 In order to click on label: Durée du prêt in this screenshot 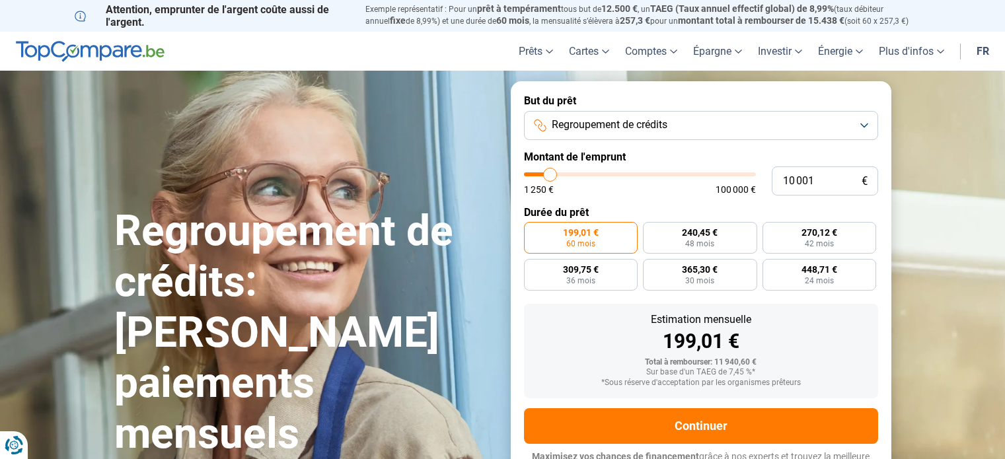, I will do `click(701, 212)`.